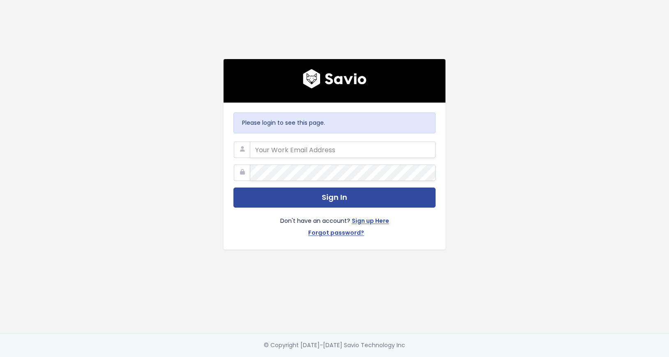 The height and width of the screenshot is (357, 669). What do you see at coordinates (334, 198) in the screenshot?
I see `button: Sign In` at bounding box center [334, 198].